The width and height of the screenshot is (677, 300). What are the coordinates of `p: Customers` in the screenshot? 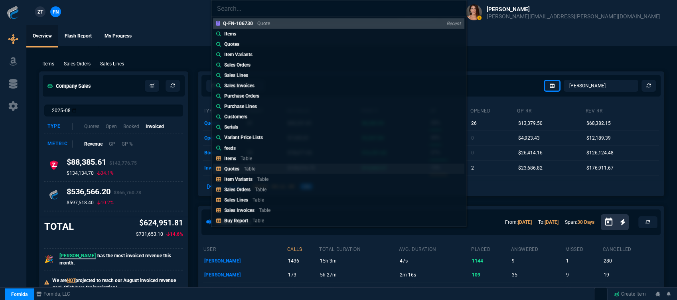 It's located at (236, 117).